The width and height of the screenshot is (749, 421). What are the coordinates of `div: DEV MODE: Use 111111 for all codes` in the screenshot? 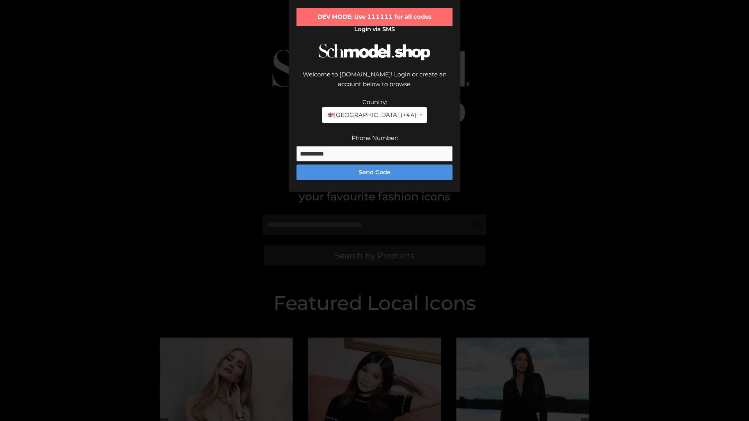 It's located at (375, 17).